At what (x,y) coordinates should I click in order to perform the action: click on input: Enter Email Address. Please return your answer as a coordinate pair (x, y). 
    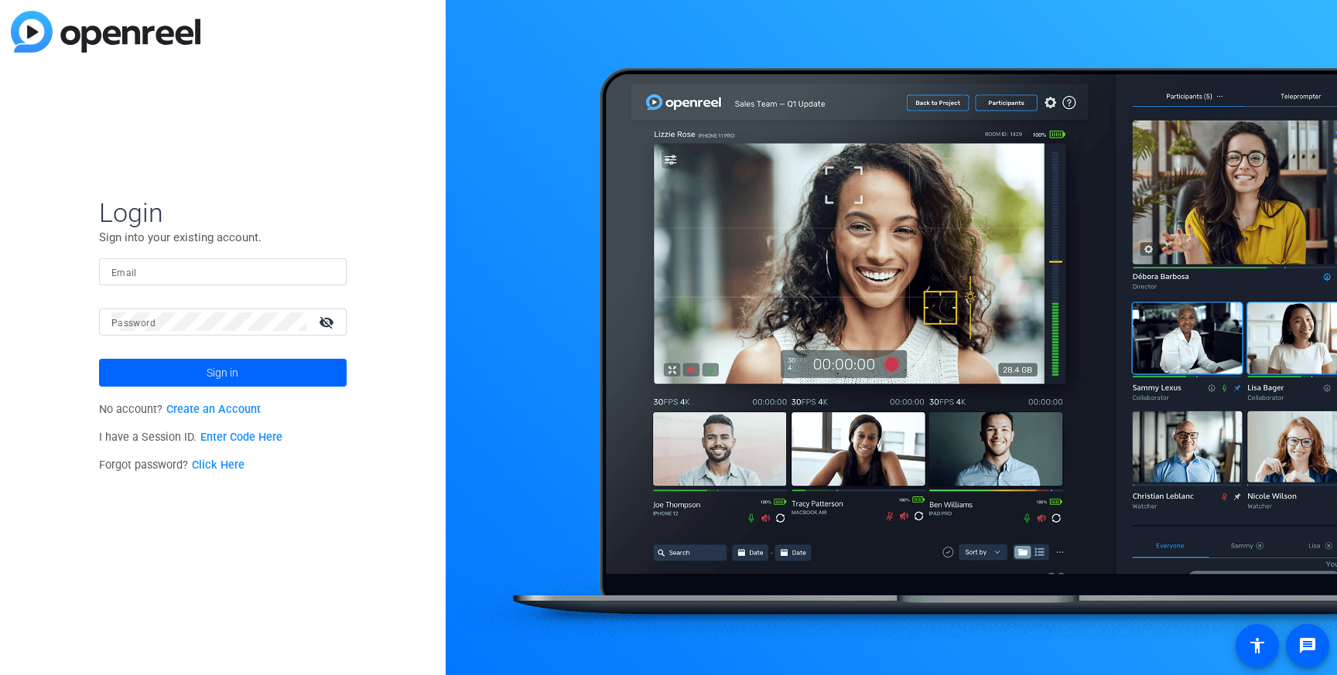
    Looking at the image, I should click on (223, 272).